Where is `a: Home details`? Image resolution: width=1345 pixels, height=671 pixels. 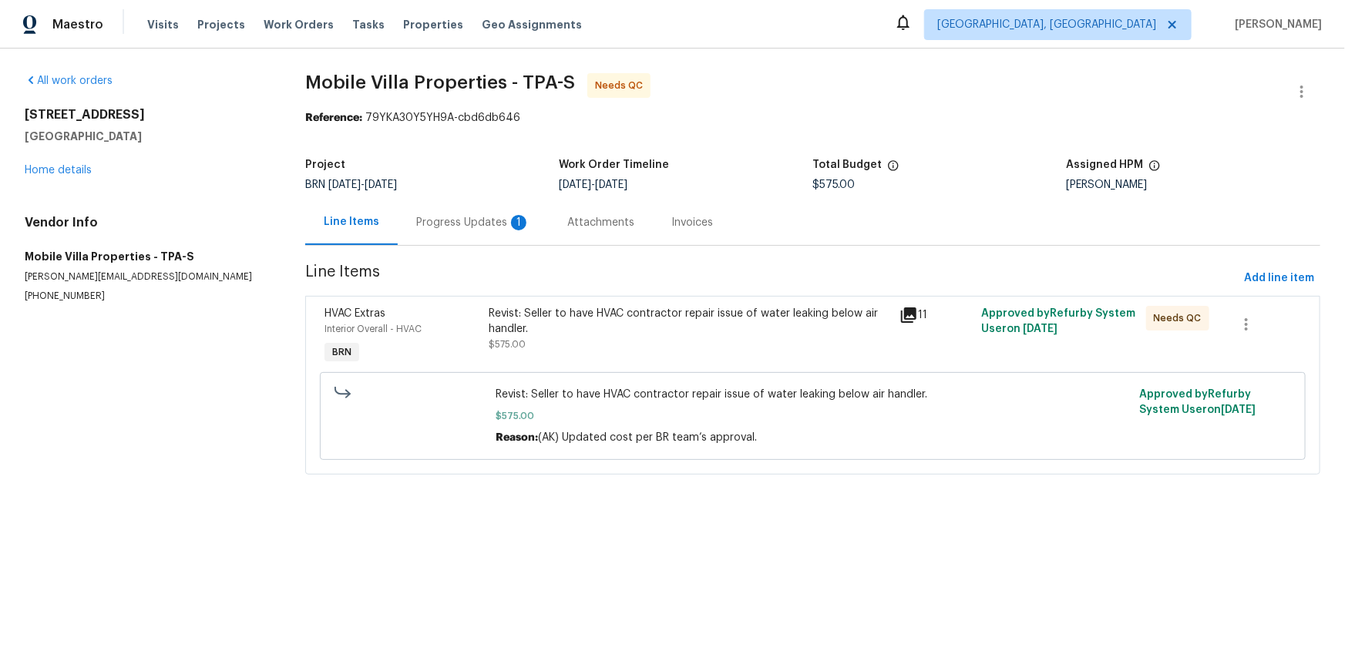 a: Home details is located at coordinates (58, 170).